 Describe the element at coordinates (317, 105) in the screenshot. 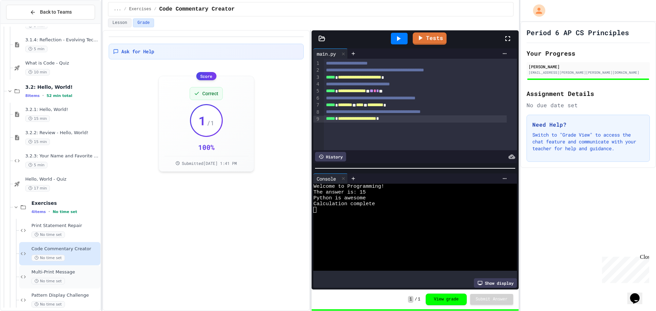

I see `div: 7` at that location.